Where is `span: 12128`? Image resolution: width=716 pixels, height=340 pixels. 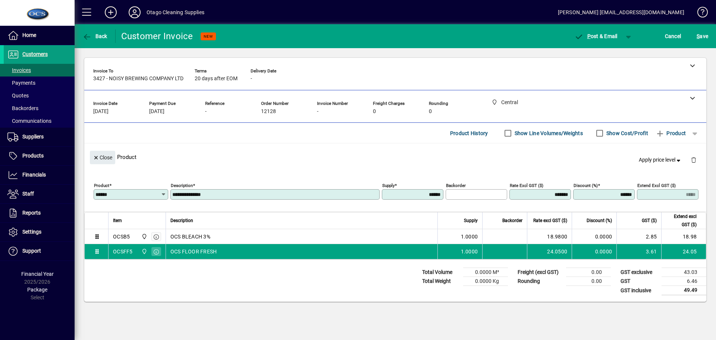 span: 12128 is located at coordinates (268, 111).